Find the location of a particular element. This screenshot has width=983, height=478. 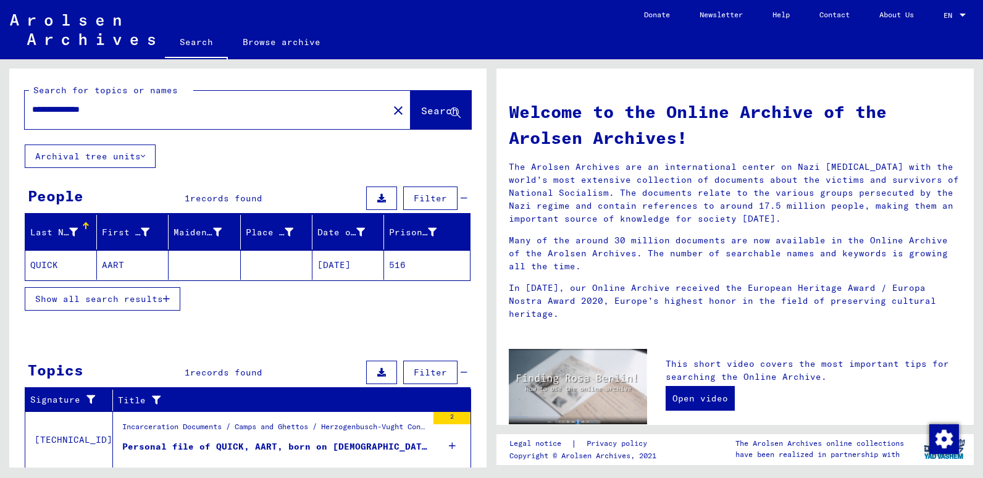

mat-header-cell: Date of Birth is located at coordinates (348, 232).